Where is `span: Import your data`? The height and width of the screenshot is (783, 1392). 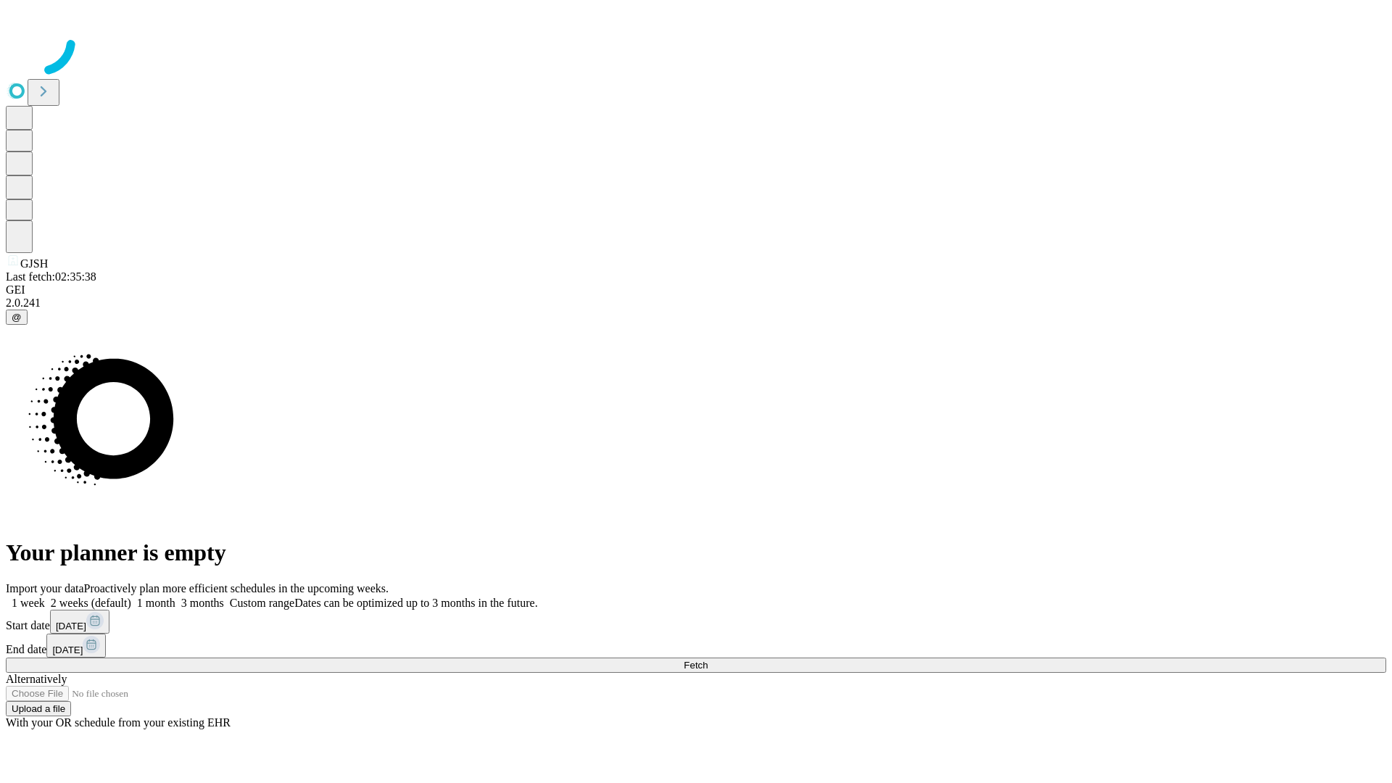
span: Import your data is located at coordinates (45, 588).